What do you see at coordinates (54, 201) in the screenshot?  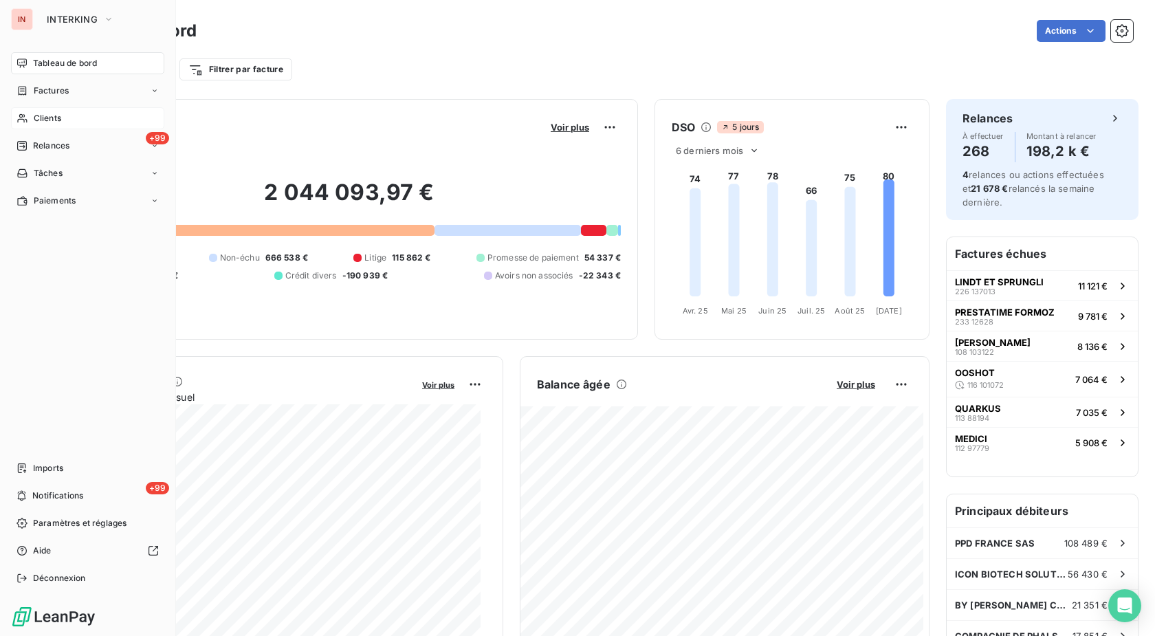 I see `span: Paiements` at bounding box center [54, 201].